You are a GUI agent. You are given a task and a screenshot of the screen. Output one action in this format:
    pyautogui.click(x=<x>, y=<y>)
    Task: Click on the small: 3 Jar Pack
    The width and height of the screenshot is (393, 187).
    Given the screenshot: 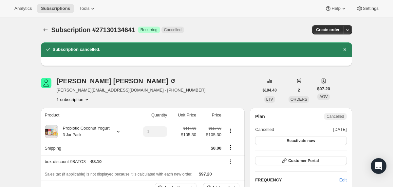 What is the action you would take?
    pyautogui.click(x=72, y=135)
    